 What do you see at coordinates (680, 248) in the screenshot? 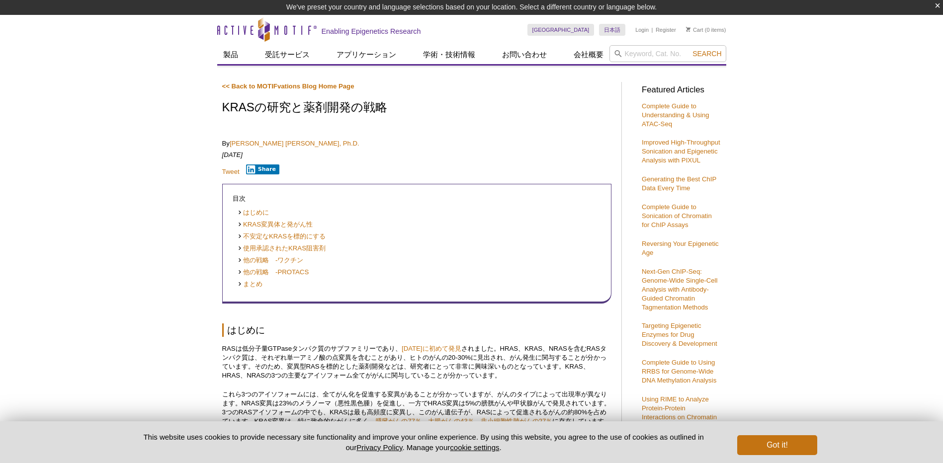
I see `a: Reversing Your Epigenetic Age` at bounding box center [680, 248].